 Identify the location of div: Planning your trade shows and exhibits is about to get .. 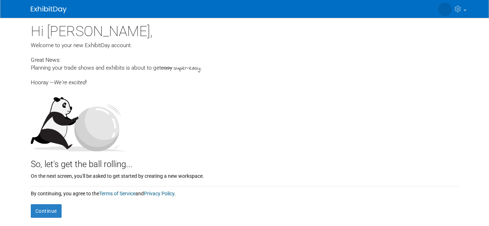
(244, 68).